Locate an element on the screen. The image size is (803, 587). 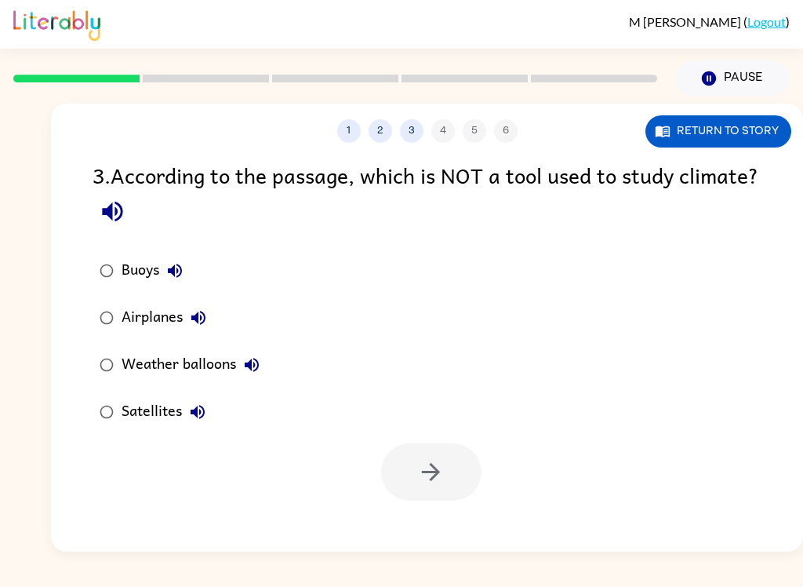
div: Buoys is located at coordinates (156, 271).